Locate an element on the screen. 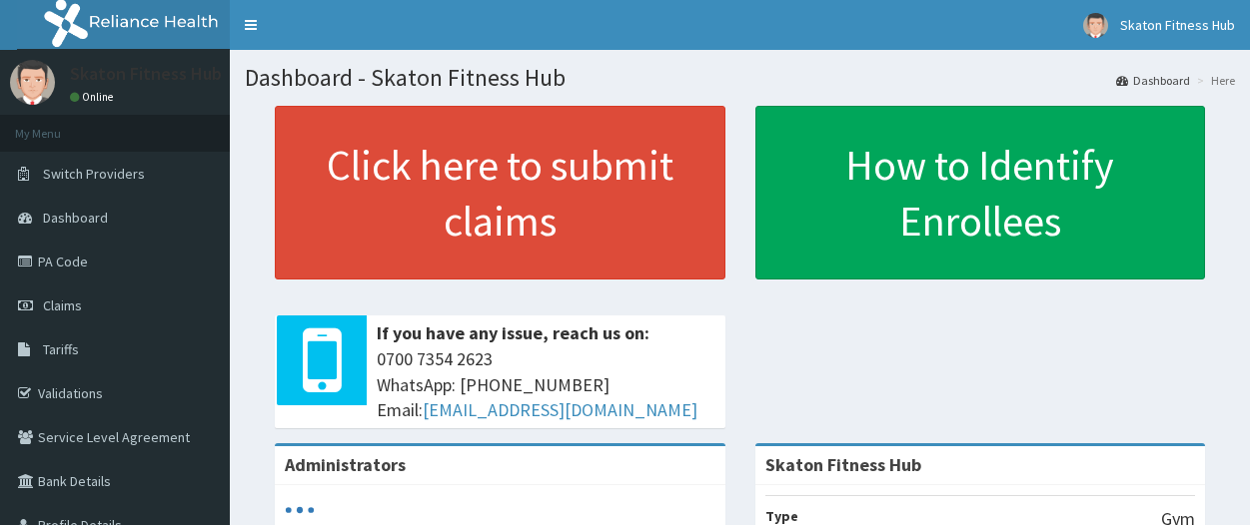 The height and width of the screenshot is (525, 1250). a: Online is located at coordinates (94, 97).